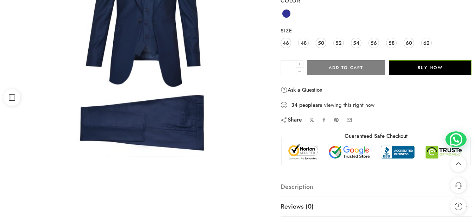 The height and width of the screenshot is (223, 475). Describe the element at coordinates (376, 187) in the screenshot. I see `a: Description` at that location.